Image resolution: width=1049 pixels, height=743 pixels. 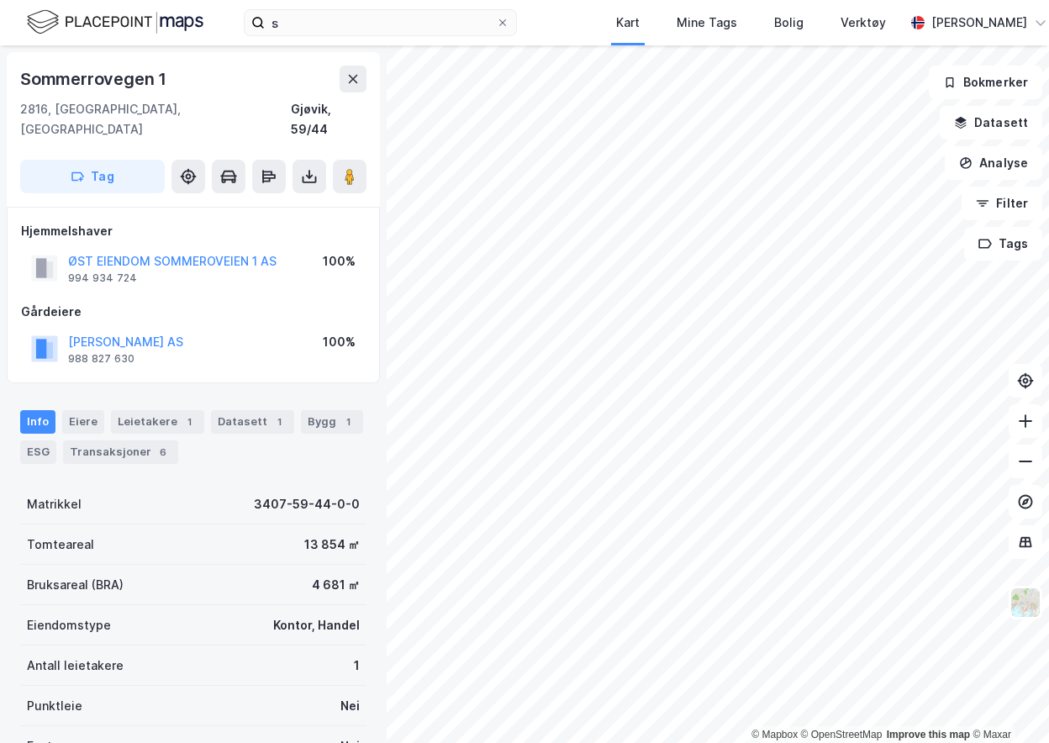 I want to click on a: Improve this map, so click(x=928, y=735).